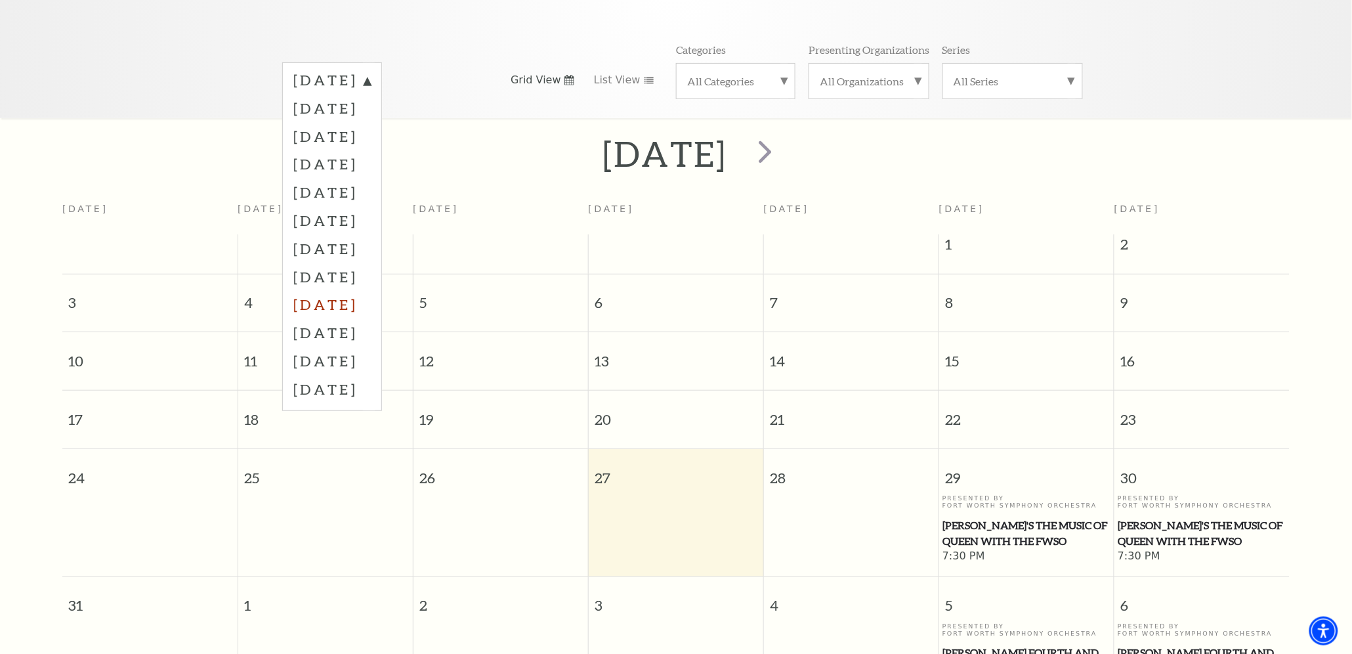 The image size is (1352, 654). Describe the element at coordinates (851, 471) in the screenshot. I see `span: 28` at that location.